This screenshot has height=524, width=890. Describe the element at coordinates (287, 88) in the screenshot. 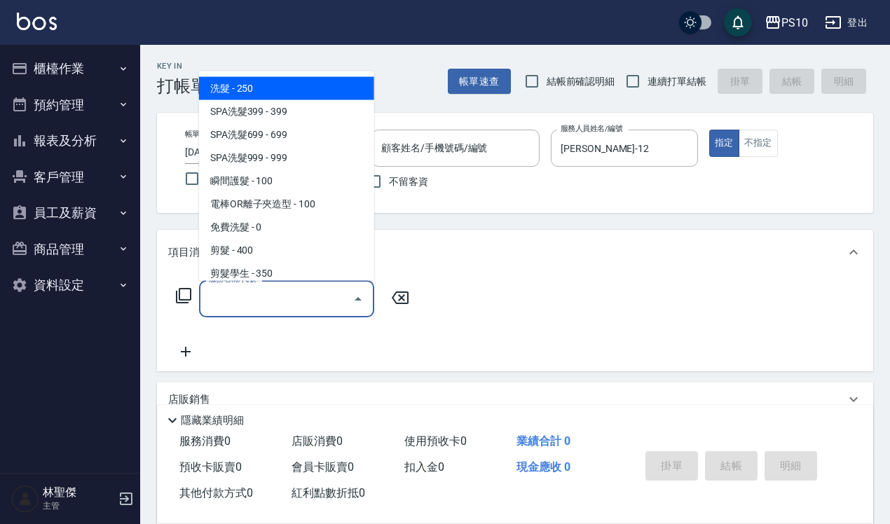

I see `span: 洗髮 - 250` at that location.